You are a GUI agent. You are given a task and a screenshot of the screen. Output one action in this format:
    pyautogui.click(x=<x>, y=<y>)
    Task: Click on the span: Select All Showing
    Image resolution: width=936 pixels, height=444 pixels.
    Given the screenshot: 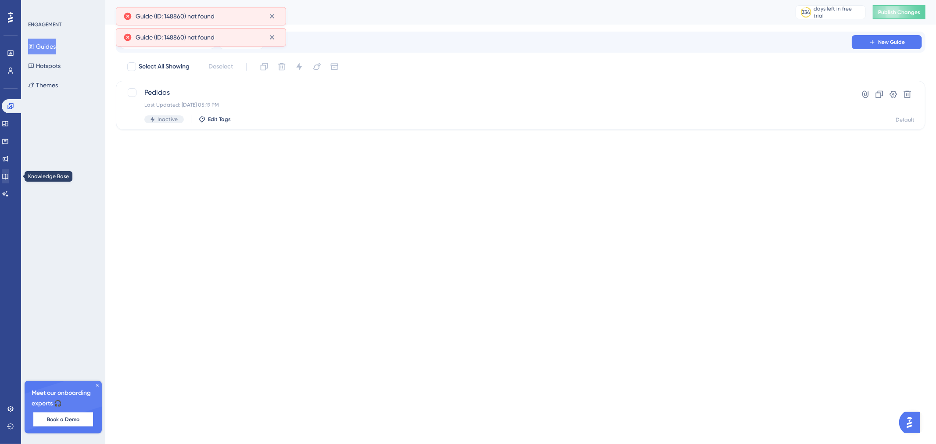 What is the action you would take?
    pyautogui.click(x=164, y=67)
    